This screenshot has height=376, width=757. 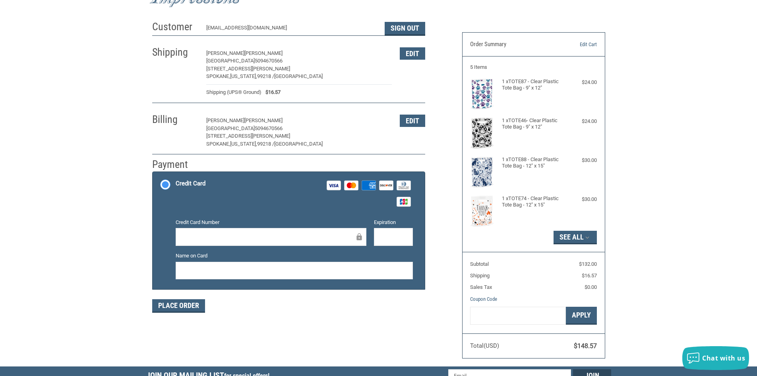 What do you see at coordinates (716, 358) in the screenshot?
I see `button: Chat with us` at bounding box center [716, 358].